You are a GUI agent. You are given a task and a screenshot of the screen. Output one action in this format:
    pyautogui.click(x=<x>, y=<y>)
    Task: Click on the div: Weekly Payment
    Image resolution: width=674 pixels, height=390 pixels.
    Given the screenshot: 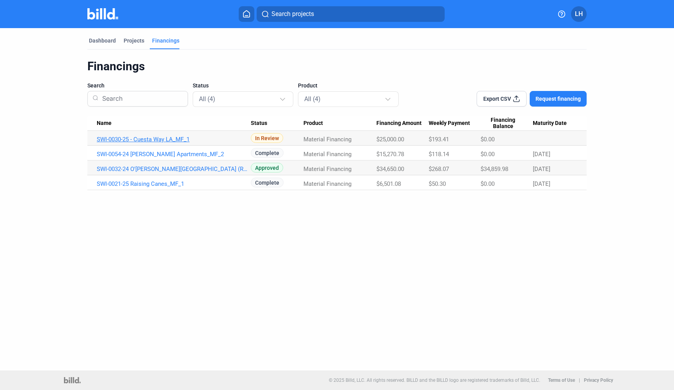 What is the action you would take?
    pyautogui.click(x=455, y=123)
    